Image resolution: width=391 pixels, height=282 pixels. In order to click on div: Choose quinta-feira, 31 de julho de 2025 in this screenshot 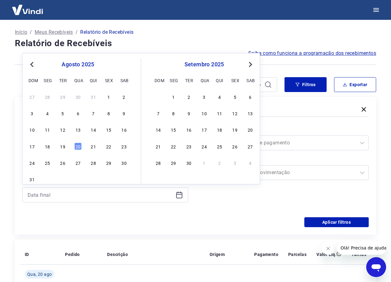, I will do `click(94, 97)`.